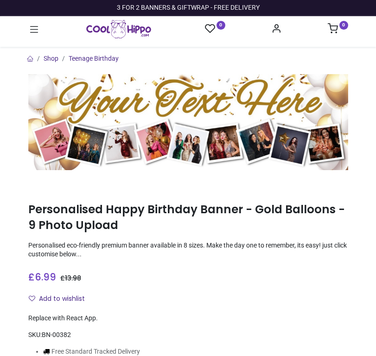 The width and height of the screenshot is (376, 356). What do you see at coordinates (188, 122) in the screenshot?
I see `img: Personalised Happy Birthday Banner - Gold Balloons - 9 Photo Upload` at bounding box center [188, 122].